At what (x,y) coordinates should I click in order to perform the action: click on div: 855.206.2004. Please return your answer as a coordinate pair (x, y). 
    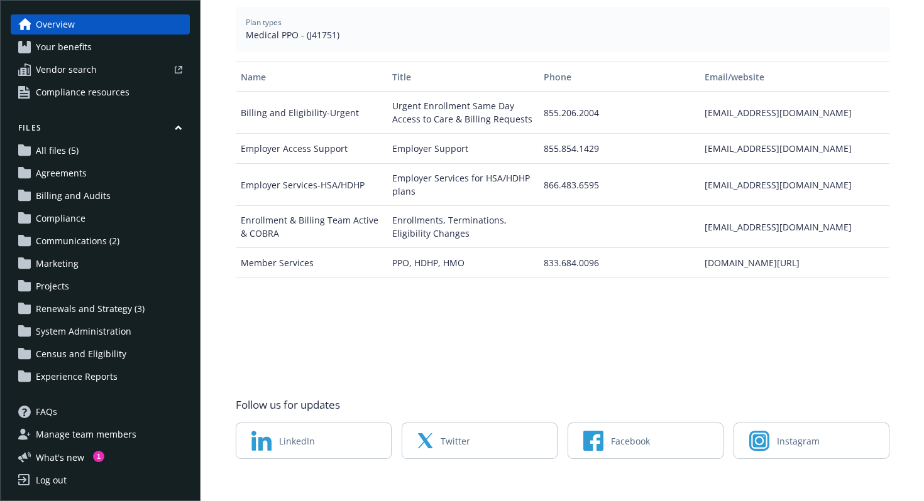
    Looking at the image, I should click on (619, 112).